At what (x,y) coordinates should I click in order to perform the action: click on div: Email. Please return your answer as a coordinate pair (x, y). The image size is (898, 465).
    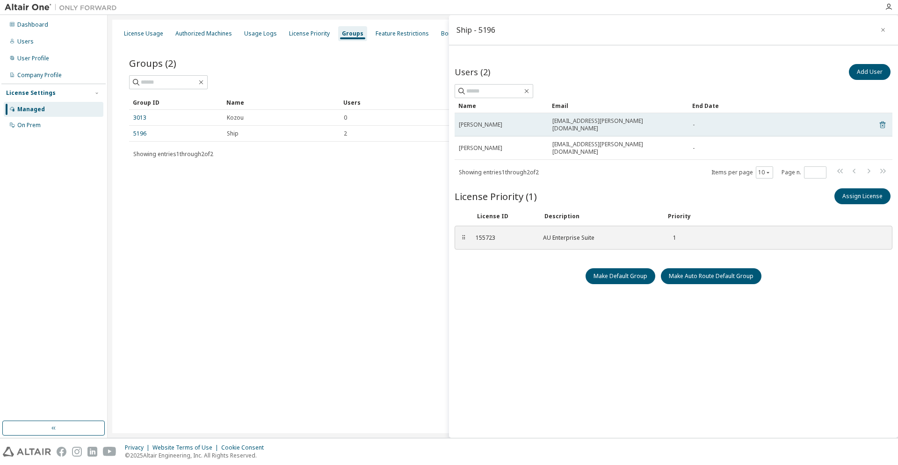
    Looking at the image, I should click on (618, 106).